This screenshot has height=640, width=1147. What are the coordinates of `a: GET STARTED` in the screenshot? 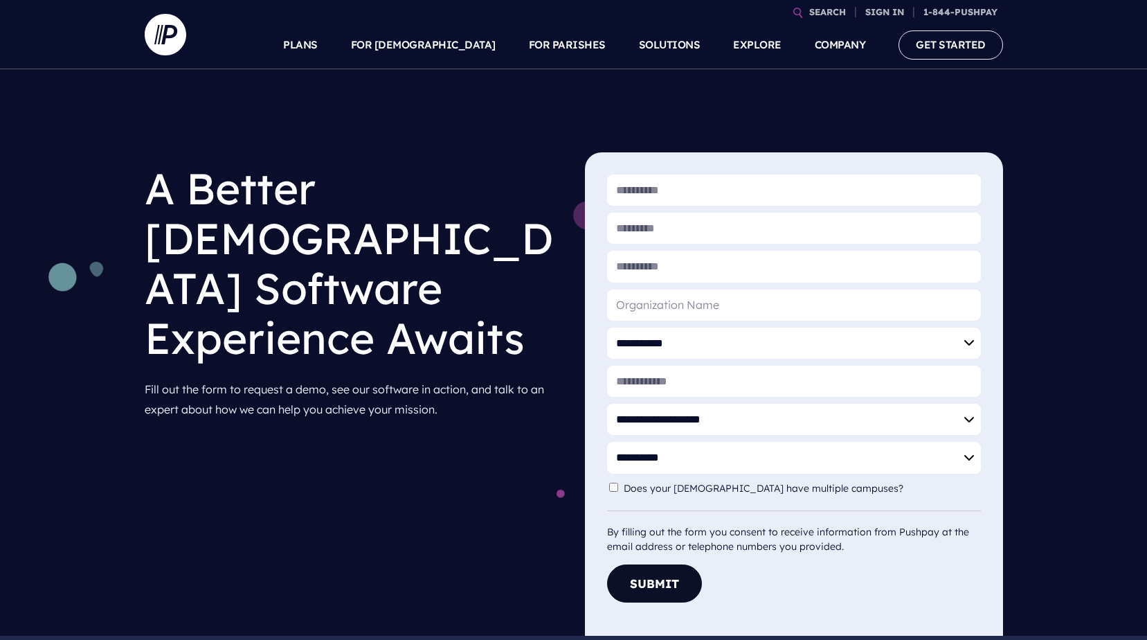 It's located at (950, 44).